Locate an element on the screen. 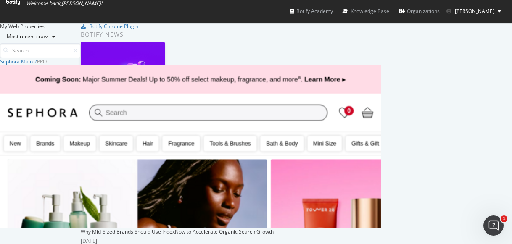 This screenshot has width=512, height=244. img: What Happens When ChatGPT Is Your Holiday Shopper? is located at coordinates (123, 75).